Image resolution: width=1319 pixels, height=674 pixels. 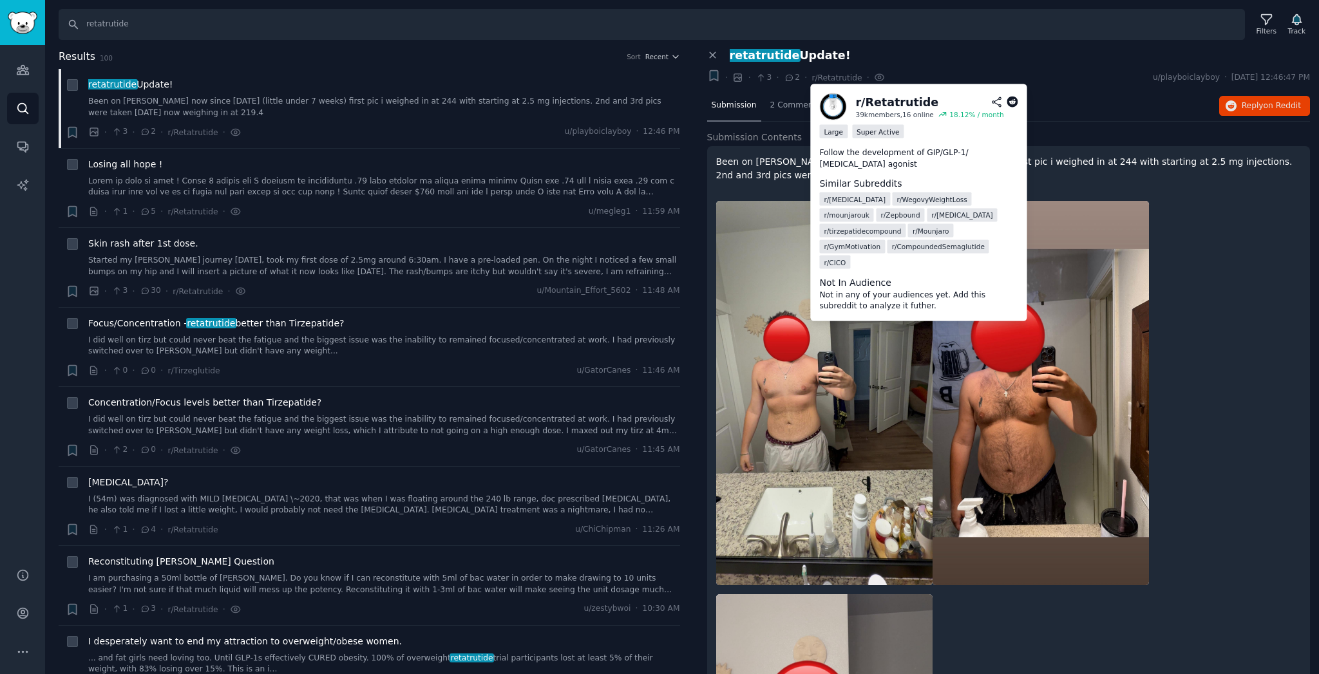 What do you see at coordinates (661, 371) in the screenshot?
I see `span: 11:46 AM` at bounding box center [661, 371].